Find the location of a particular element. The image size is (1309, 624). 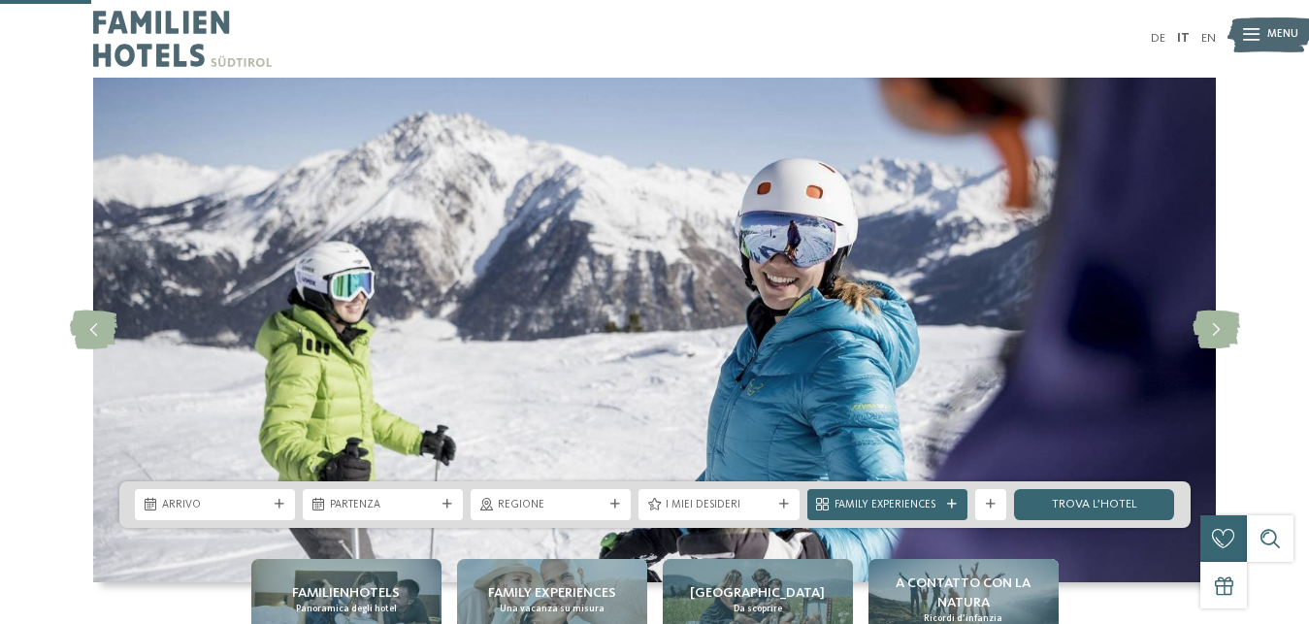

span: Regione is located at coordinates (550, 505).